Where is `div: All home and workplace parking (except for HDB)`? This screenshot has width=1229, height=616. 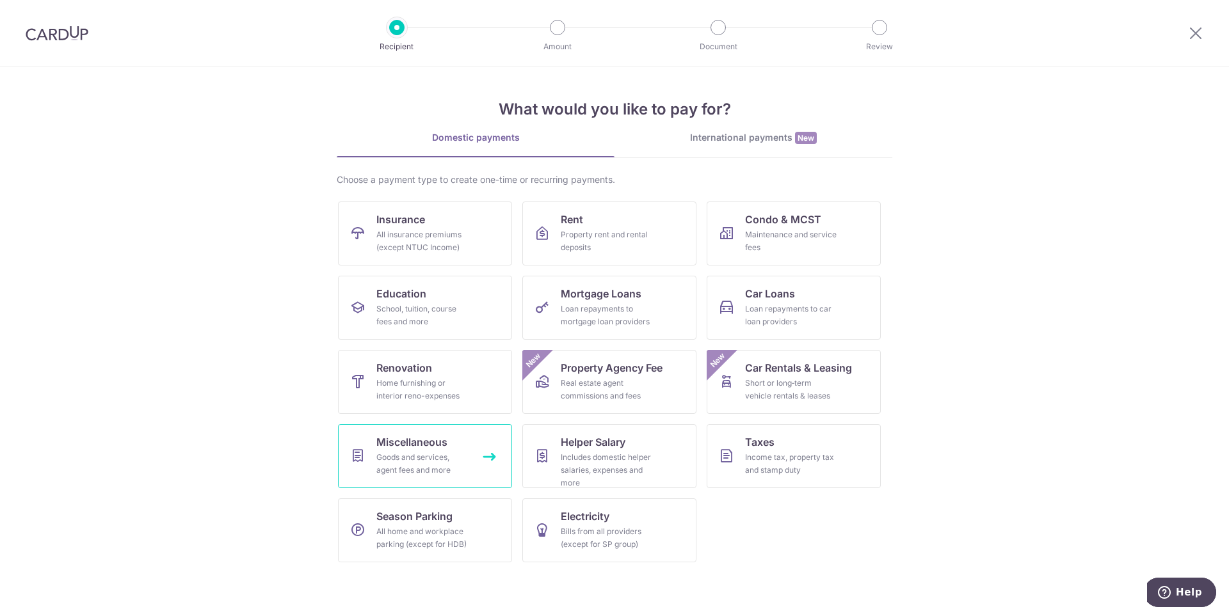 div: All home and workplace parking (except for HDB) is located at coordinates (422, 538).